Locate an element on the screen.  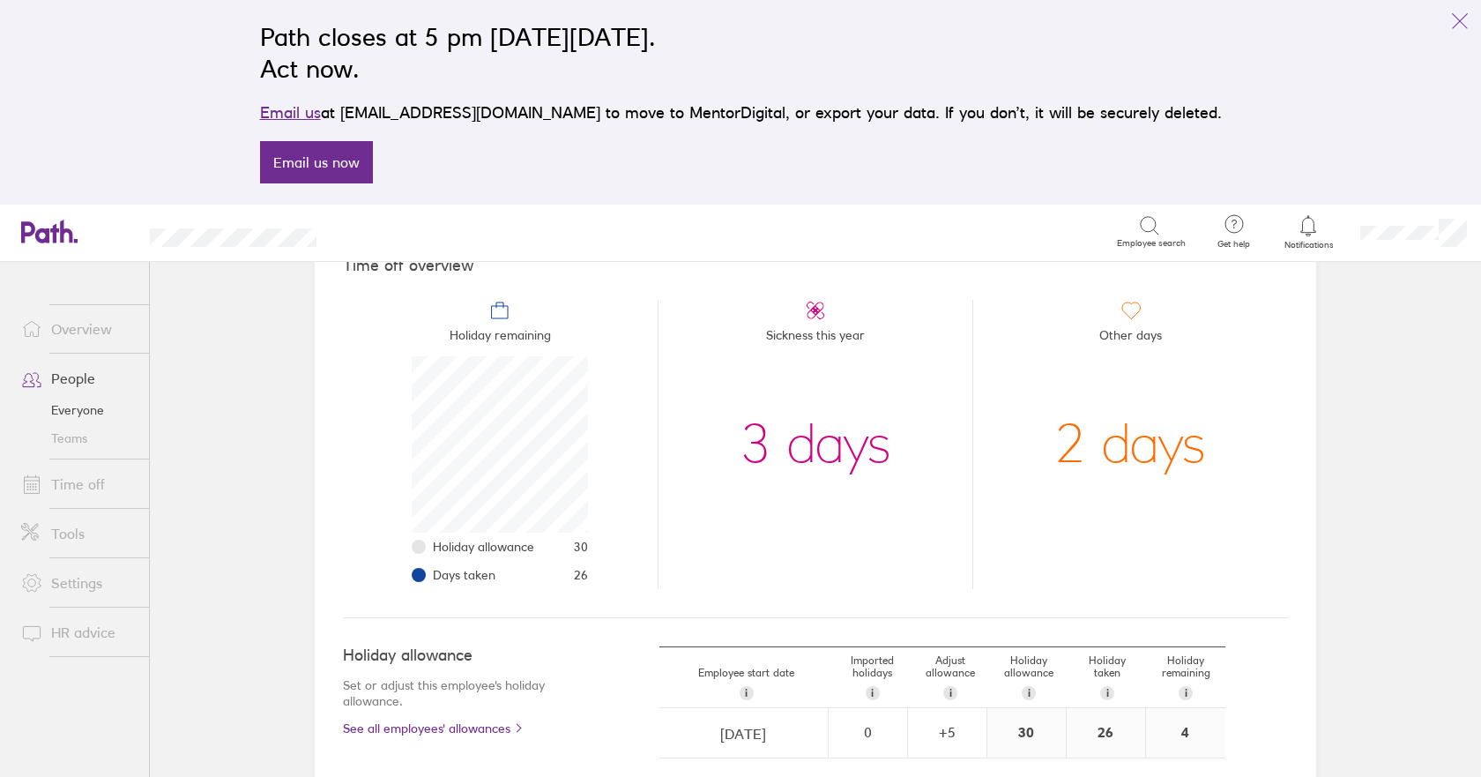
span: Holiday remaining is located at coordinates (500, 339).